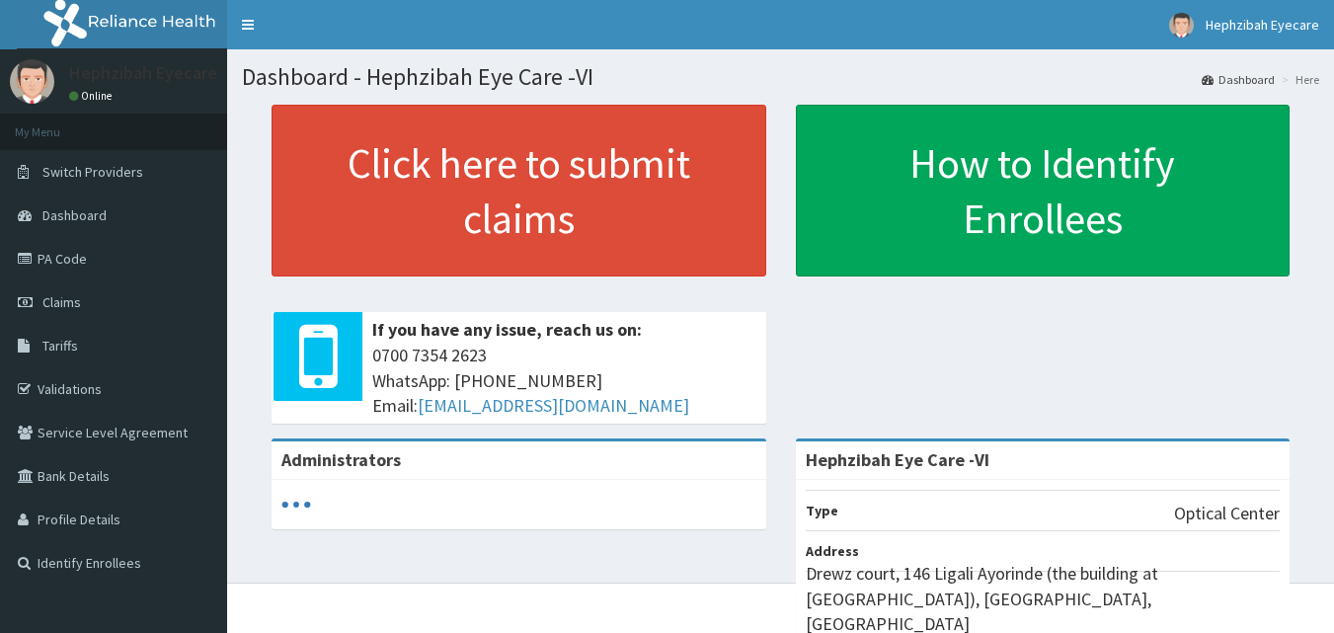  Describe the element at coordinates (1298, 79) in the screenshot. I see `li: Here` at that location.